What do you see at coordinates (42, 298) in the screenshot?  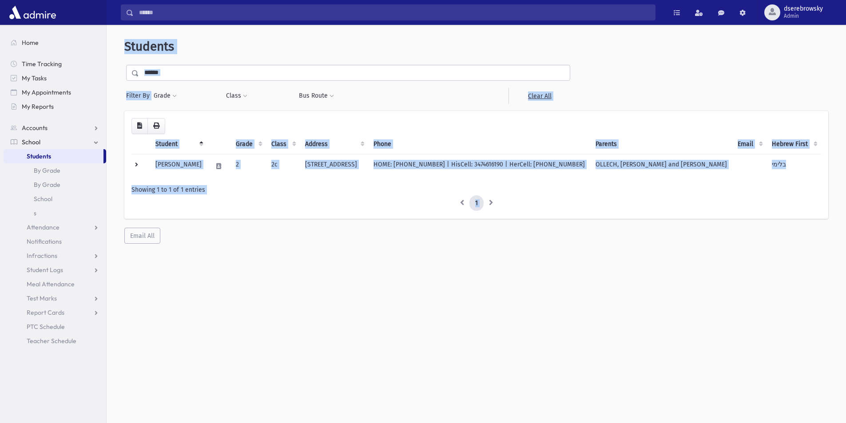 I see `span: Test Marks` at bounding box center [42, 298].